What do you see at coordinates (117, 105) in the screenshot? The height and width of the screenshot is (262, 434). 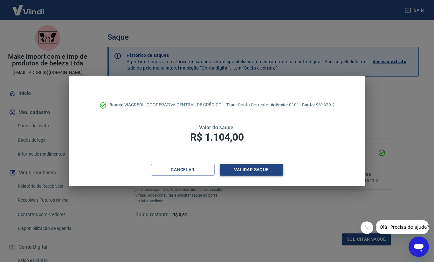 I see `span: Banco:` at bounding box center [117, 105].